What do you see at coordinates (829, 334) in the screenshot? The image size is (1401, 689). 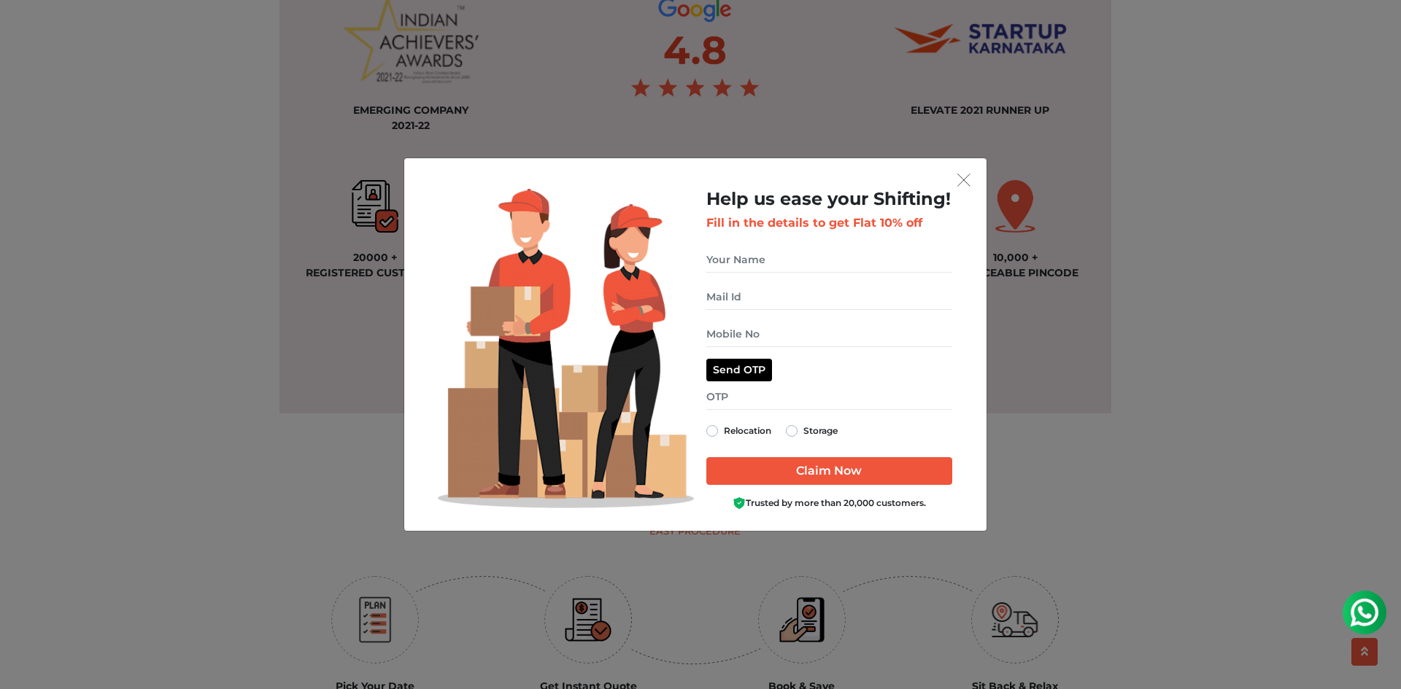 I see `input: Mobile No` at bounding box center [829, 334].